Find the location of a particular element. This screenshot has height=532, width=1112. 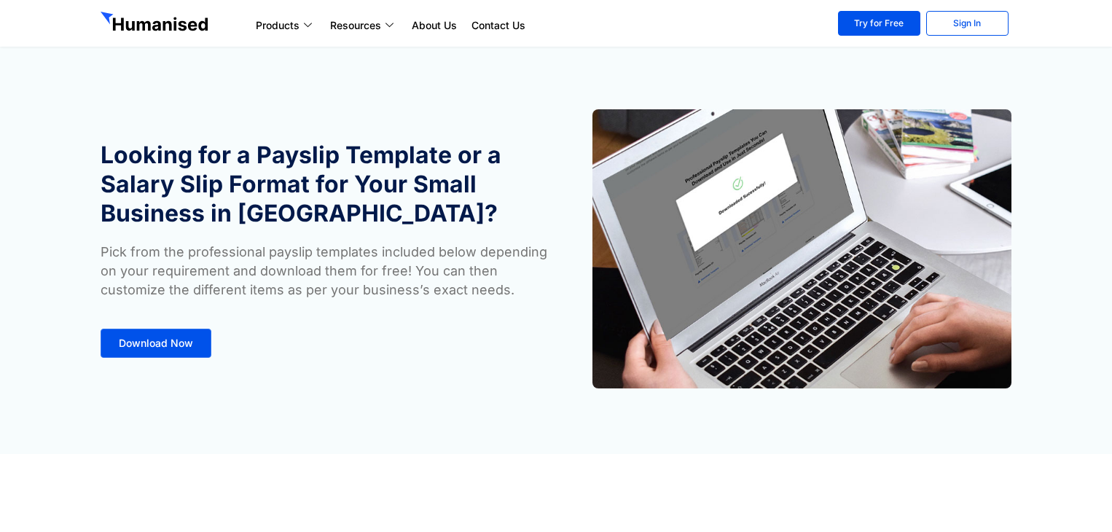

a: About Us is located at coordinates (434, 26).